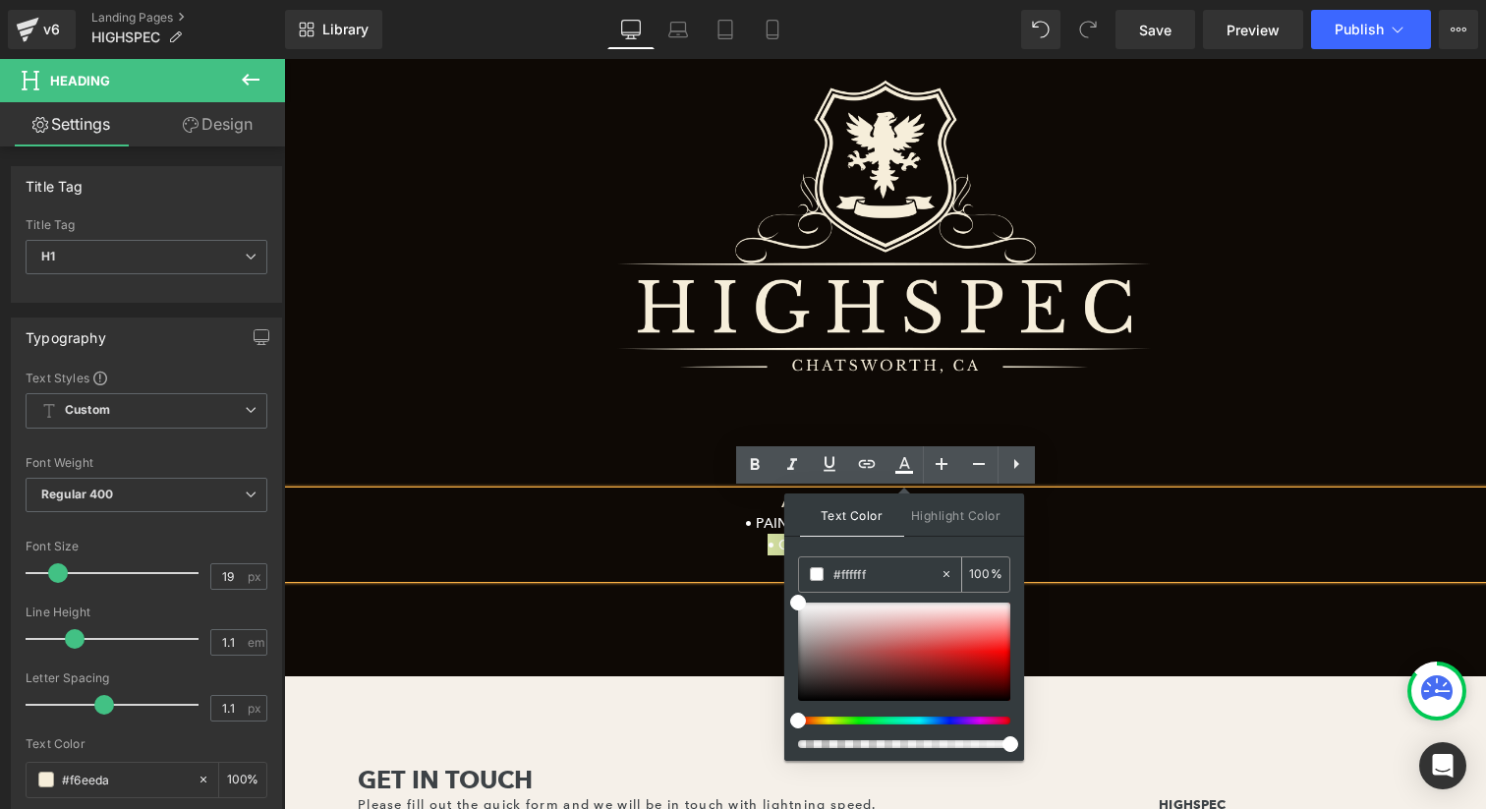  I want to click on b: HIGHSPEC, so click(908, 745).